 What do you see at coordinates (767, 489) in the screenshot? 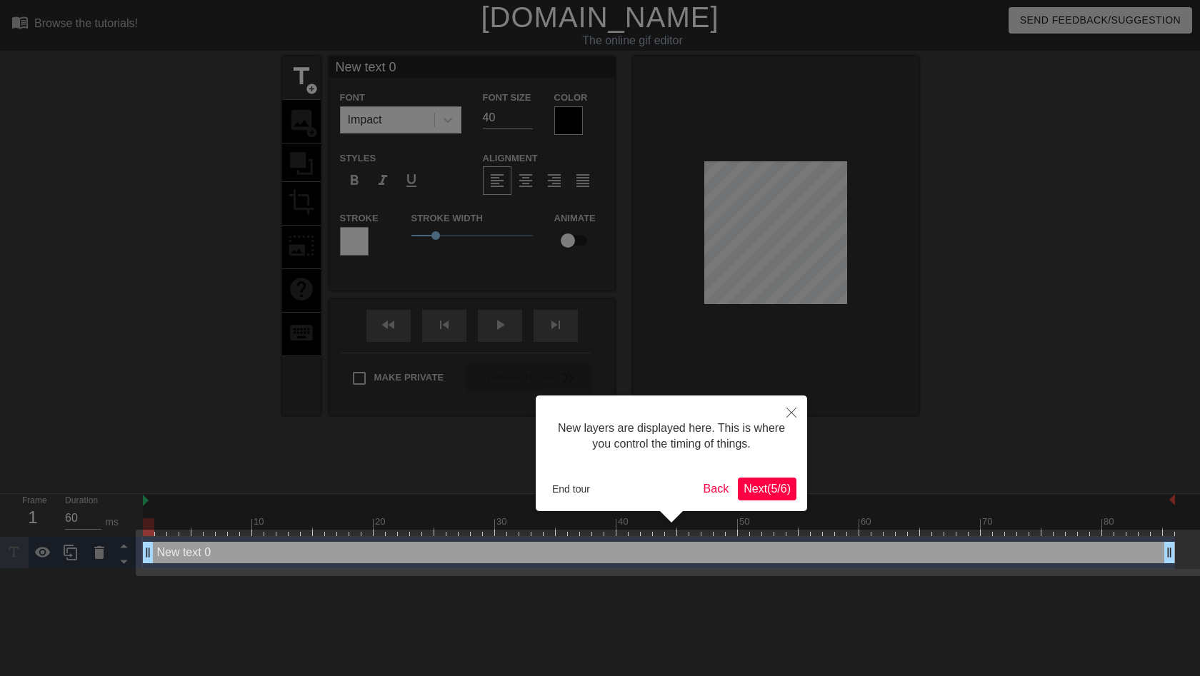
I see `span: Next ( 5 / 6 )` at bounding box center [767, 489].